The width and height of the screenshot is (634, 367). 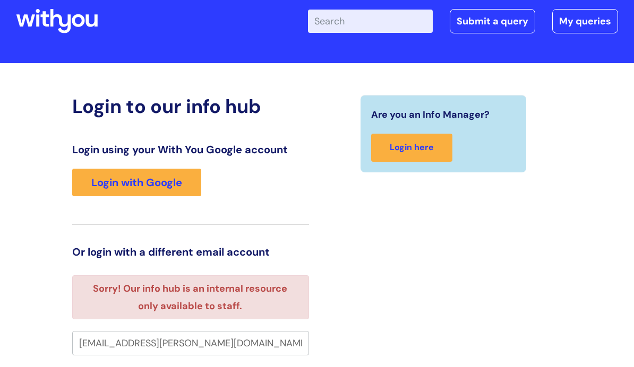 I want to click on input: Search, so click(x=370, y=21).